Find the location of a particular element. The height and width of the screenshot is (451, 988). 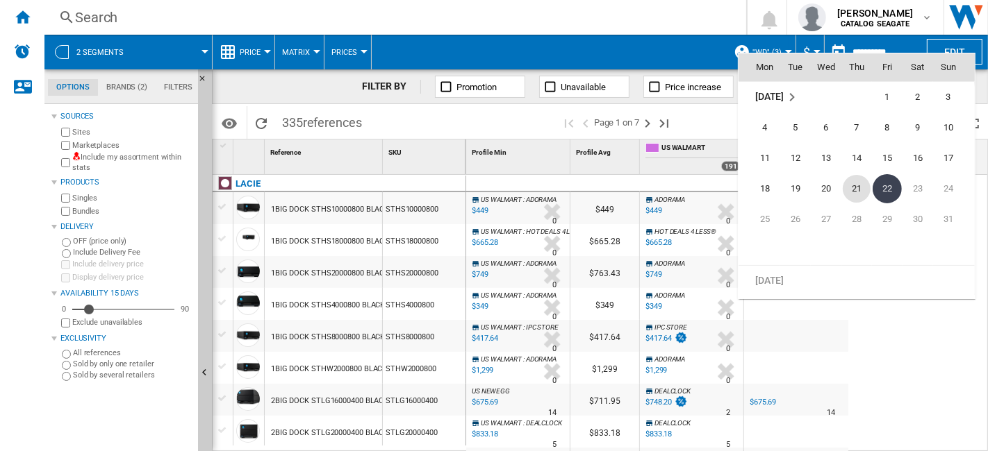

td: Monday August 18 2025 is located at coordinates (759, 189).